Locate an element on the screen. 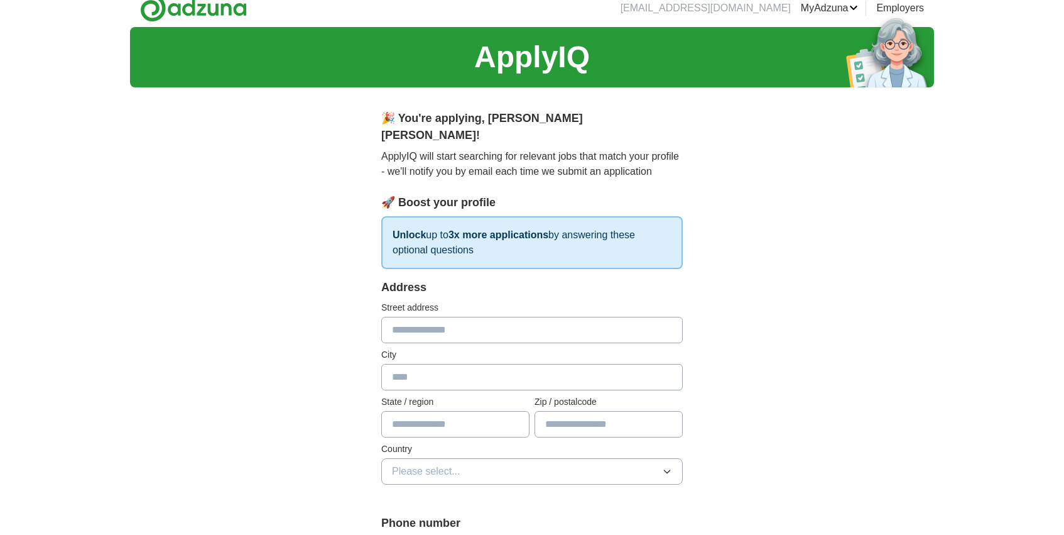 This screenshot has width=1064, height=535. strong: 3x more applications is located at coordinates (498, 234).